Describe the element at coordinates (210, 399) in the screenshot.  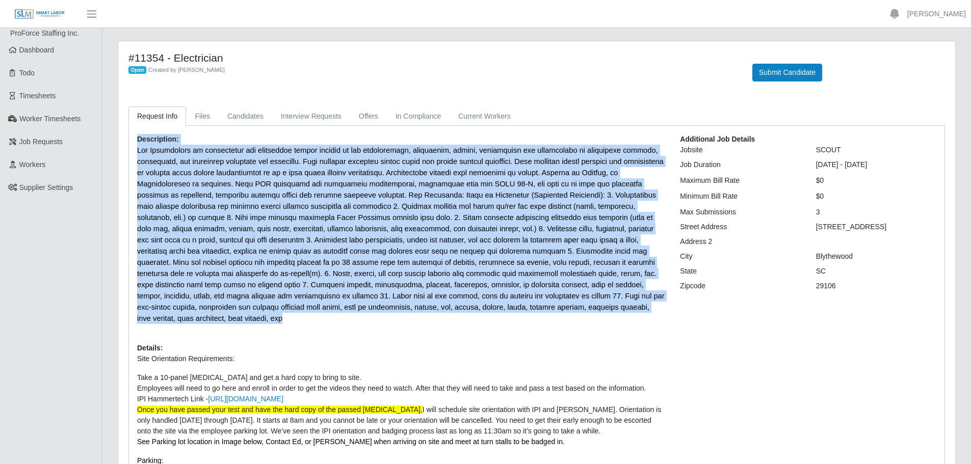
I see `span: IPI Hammertech Link -` at that location.